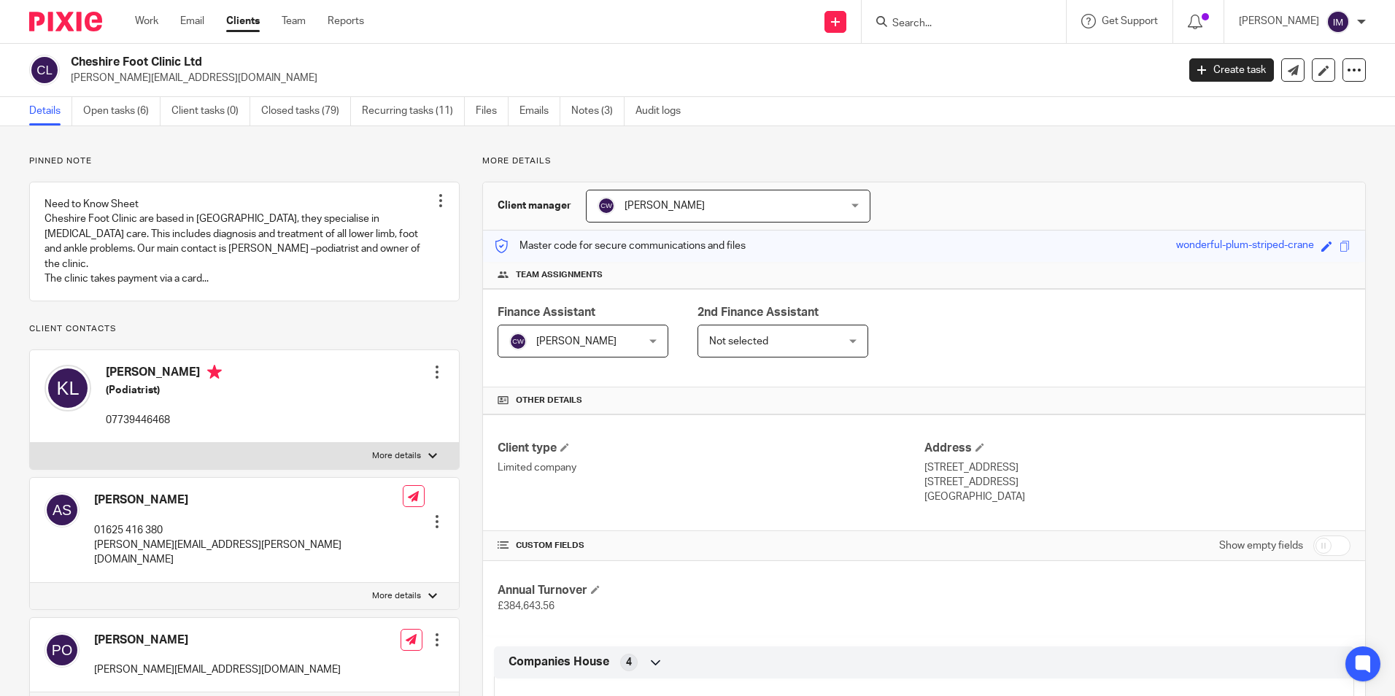  What do you see at coordinates (526, 606) in the screenshot?
I see `span: £384,643.56` at bounding box center [526, 606].